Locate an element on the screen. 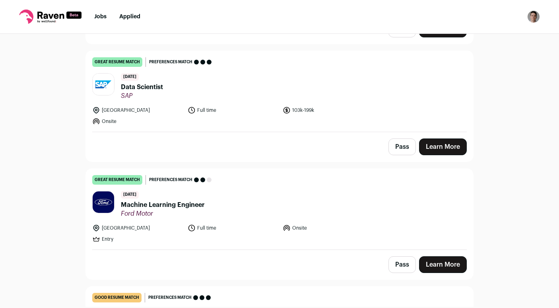  span: Ford Motor is located at coordinates (163, 214).